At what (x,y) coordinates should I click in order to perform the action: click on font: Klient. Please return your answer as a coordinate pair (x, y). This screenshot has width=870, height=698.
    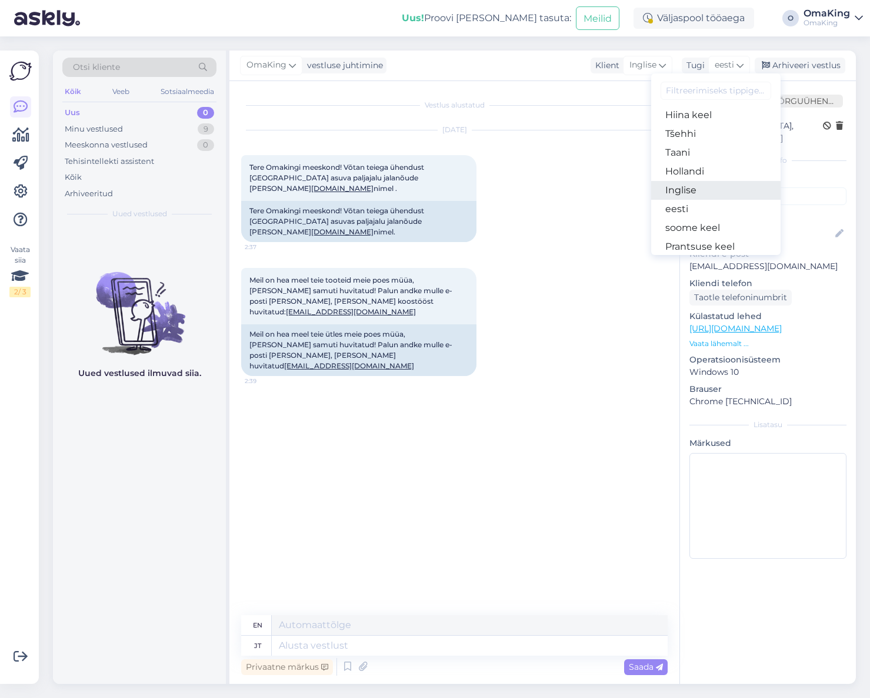
    Looking at the image, I should click on (607, 65).